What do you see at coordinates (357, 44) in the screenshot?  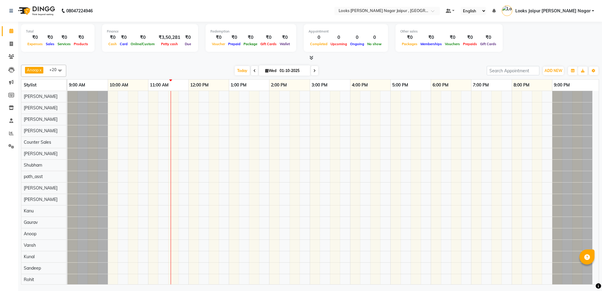 I see `span: Ongoing` at bounding box center [357, 44].